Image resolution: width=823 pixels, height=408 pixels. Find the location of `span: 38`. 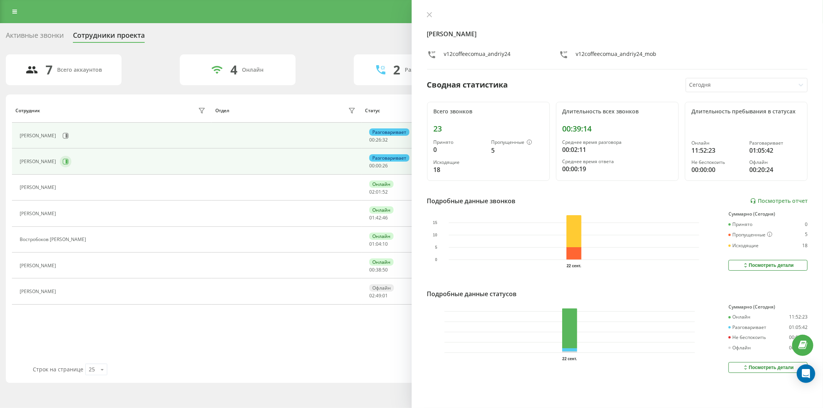

span: 38 is located at coordinates (378, 270).